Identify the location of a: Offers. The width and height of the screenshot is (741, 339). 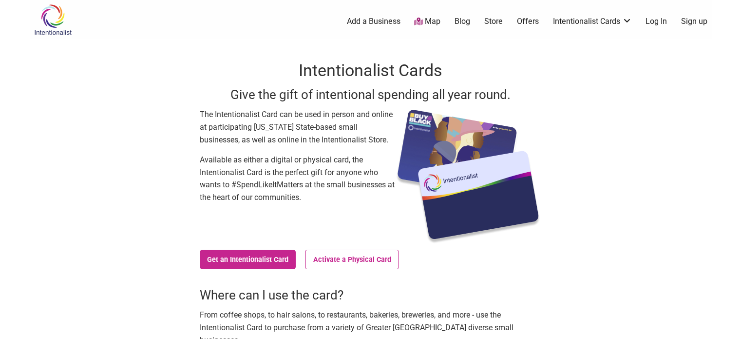
(528, 21).